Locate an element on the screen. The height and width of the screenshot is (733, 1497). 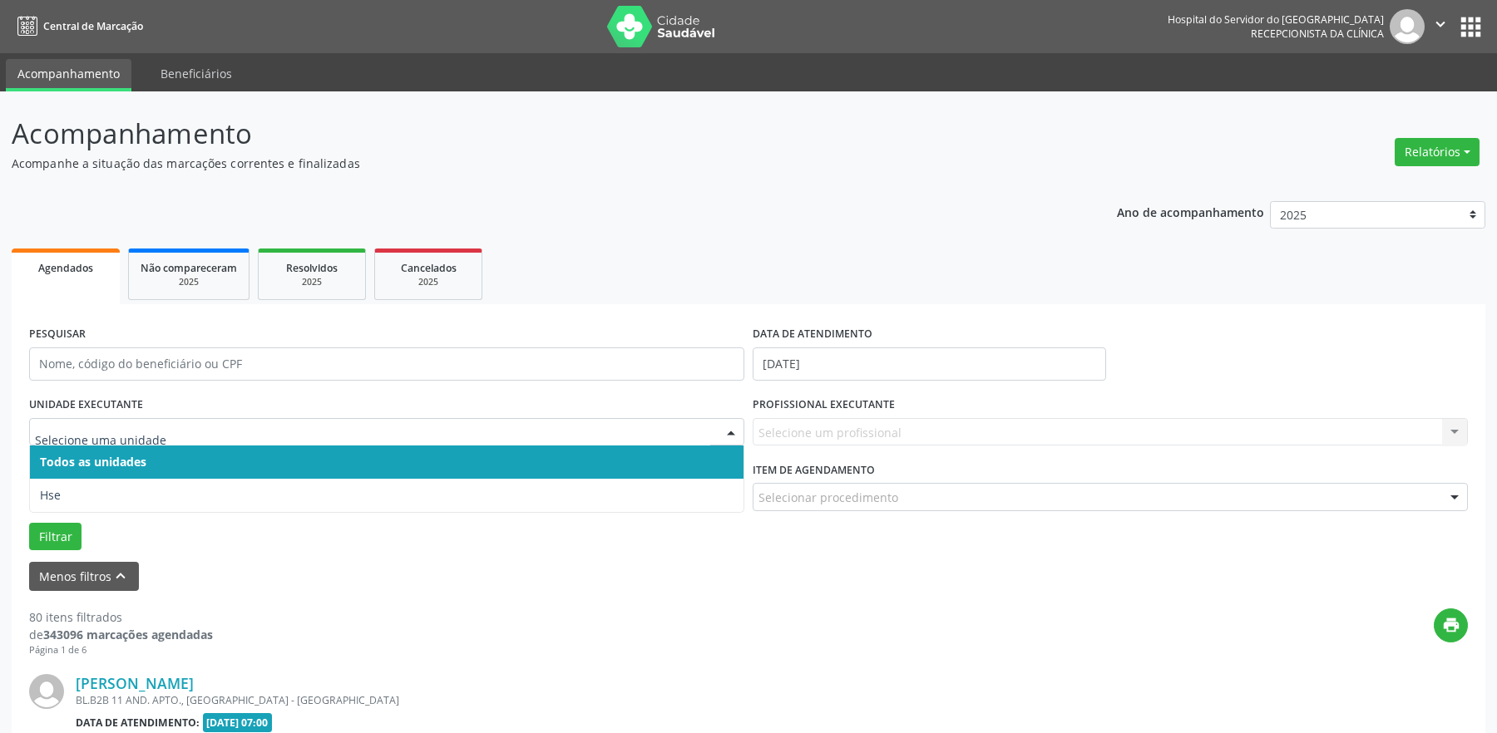
label: DATA DE ATENDIMENTO is located at coordinates (812, 334).